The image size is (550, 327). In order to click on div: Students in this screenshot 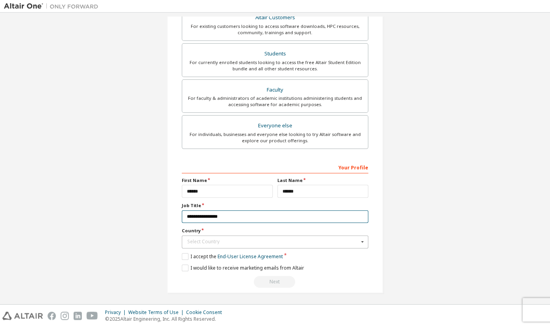, I will do `click(275, 54)`.